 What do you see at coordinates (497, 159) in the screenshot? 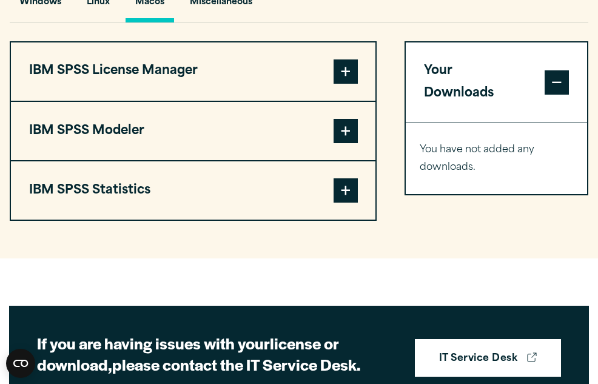
I see `p: You have not added any downloads.` at bounding box center [497, 159].